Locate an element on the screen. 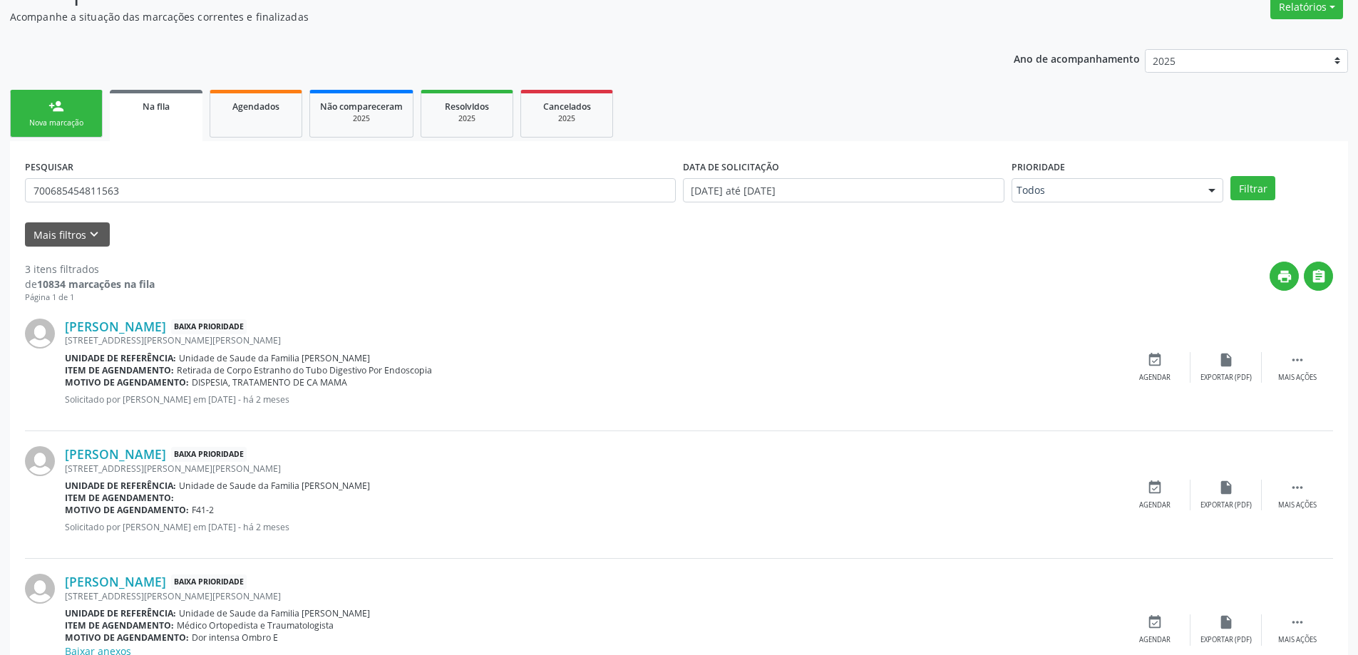 The height and width of the screenshot is (655, 1358). div: Nova marcação is located at coordinates (56, 123).